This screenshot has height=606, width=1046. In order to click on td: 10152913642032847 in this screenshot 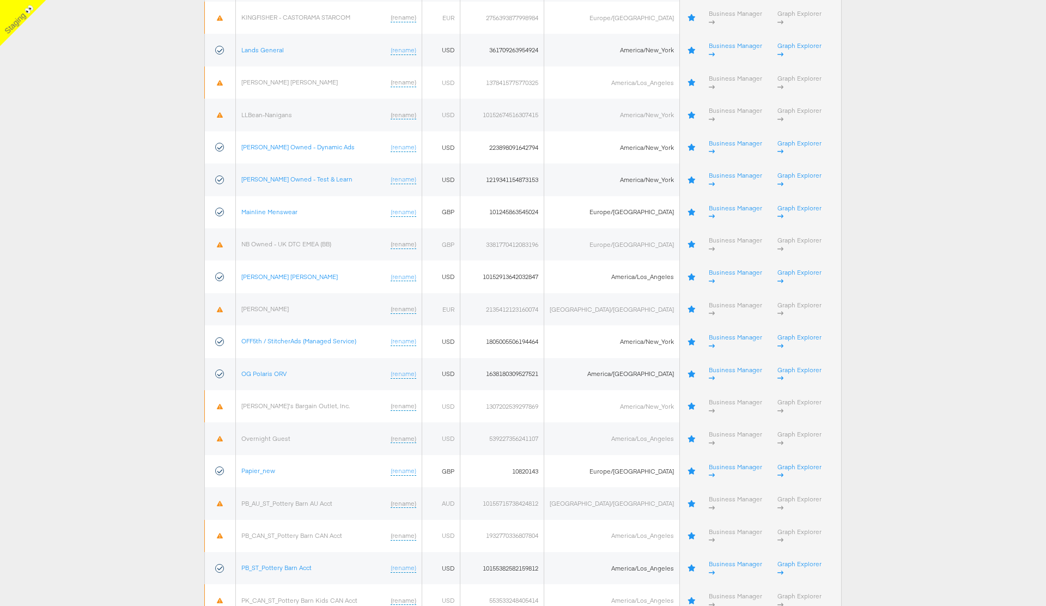, I will do `click(502, 276)`.